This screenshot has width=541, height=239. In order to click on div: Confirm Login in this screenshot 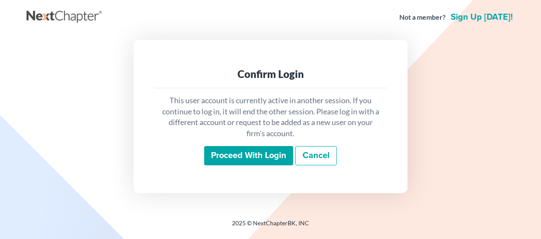, I will do `click(271, 74)`.